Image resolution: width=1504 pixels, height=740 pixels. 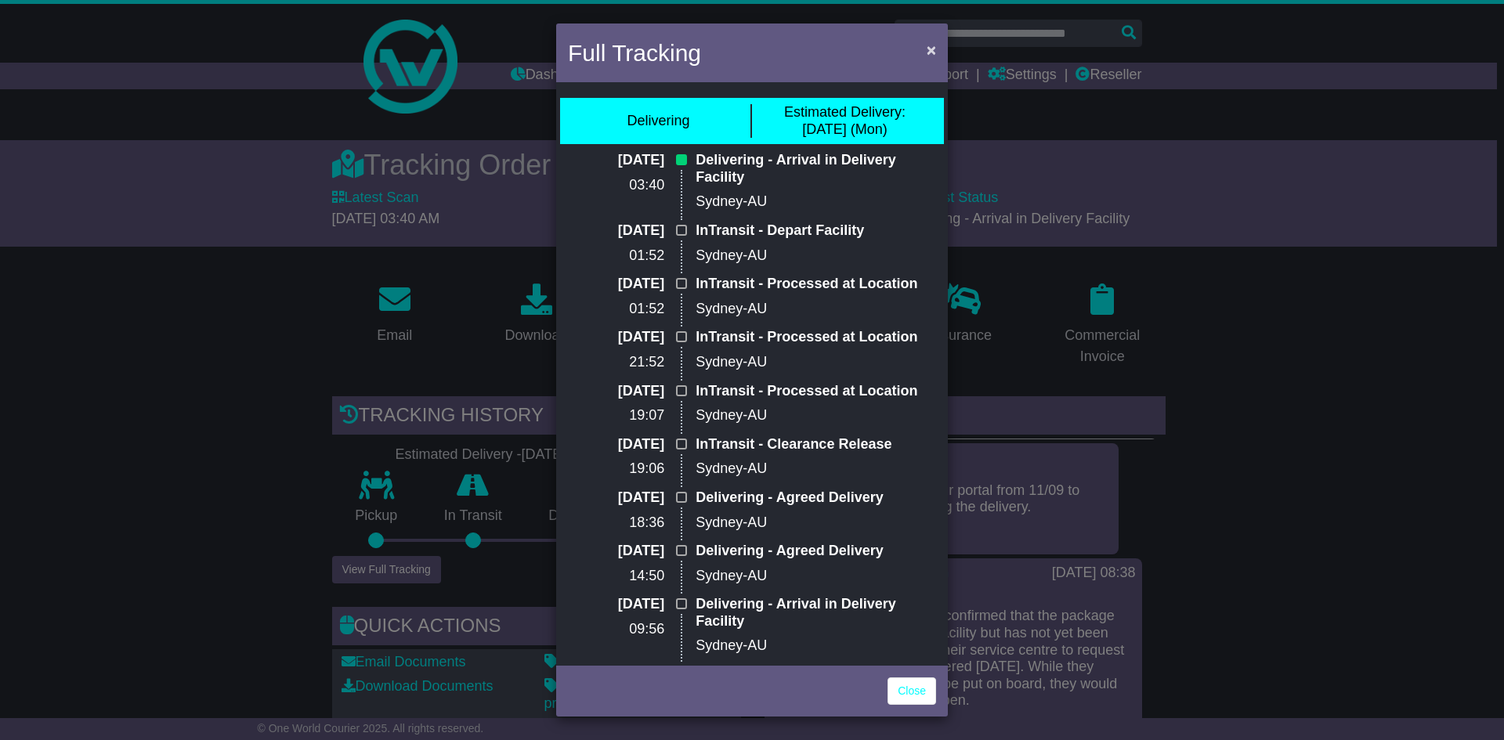 What do you see at coordinates (658, 121) in the screenshot?
I see `div: Delivering` at bounding box center [658, 121].